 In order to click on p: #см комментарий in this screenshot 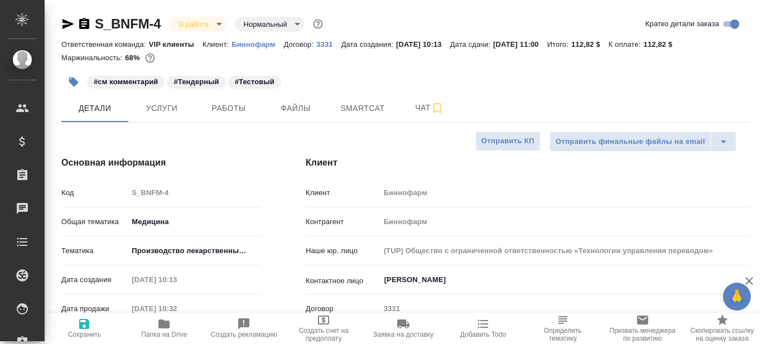, I will do `click(126, 82)`.